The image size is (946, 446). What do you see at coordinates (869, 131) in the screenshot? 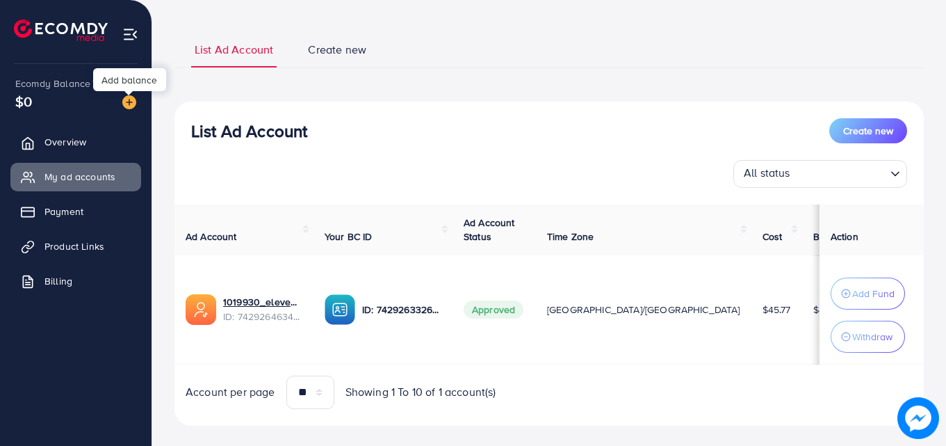
I see `button: Create new` at bounding box center [869, 131].